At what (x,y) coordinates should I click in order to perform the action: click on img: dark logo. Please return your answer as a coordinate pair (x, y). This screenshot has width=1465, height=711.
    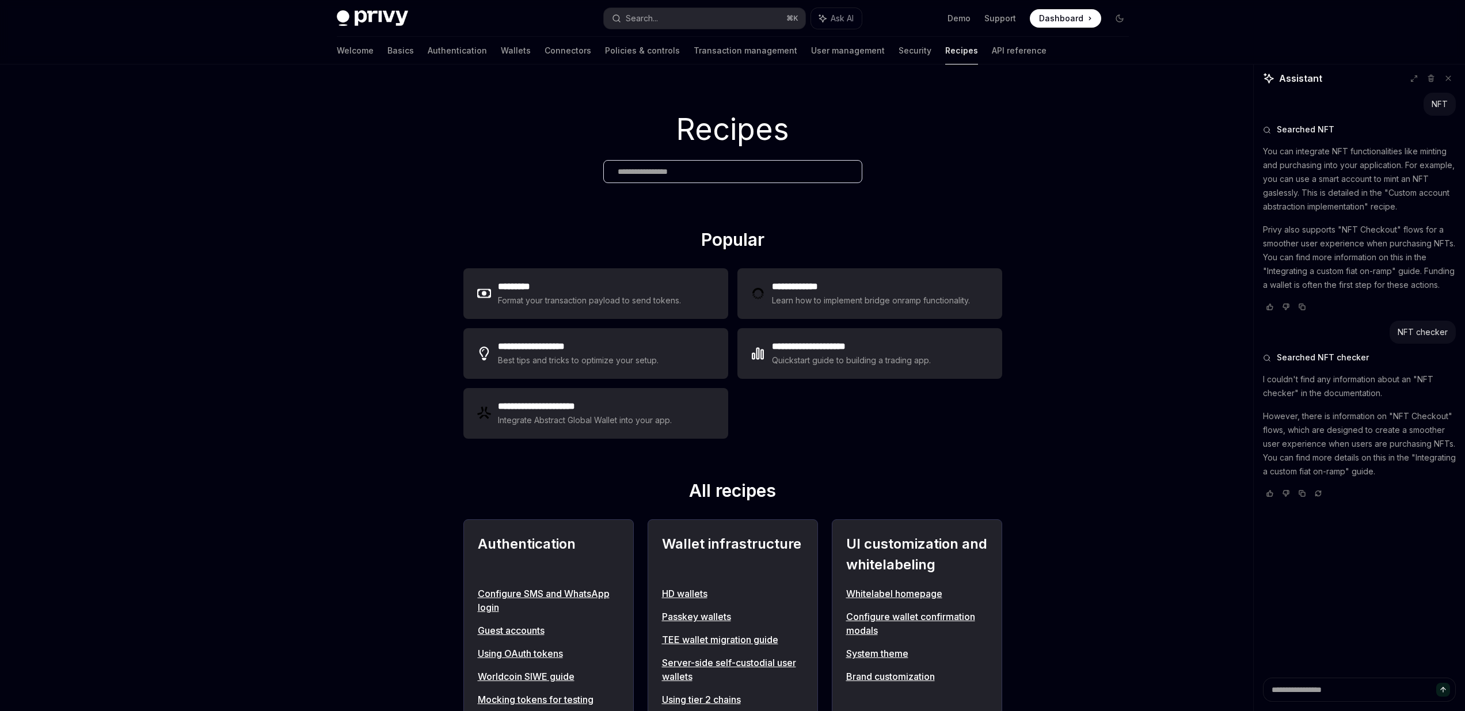
    Looking at the image, I should click on (372, 18).